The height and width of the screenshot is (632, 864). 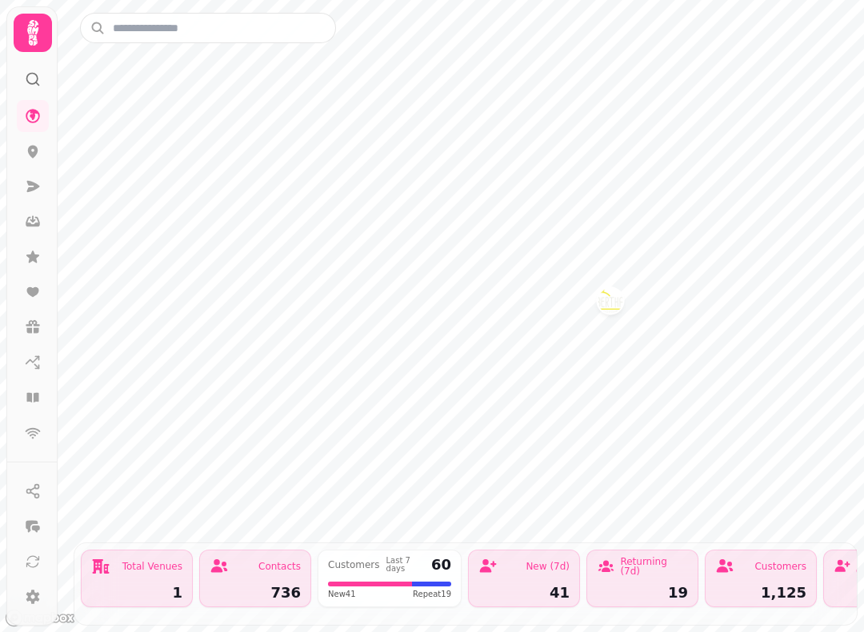 I want to click on a: Mapbox logo, so click(x=40, y=618).